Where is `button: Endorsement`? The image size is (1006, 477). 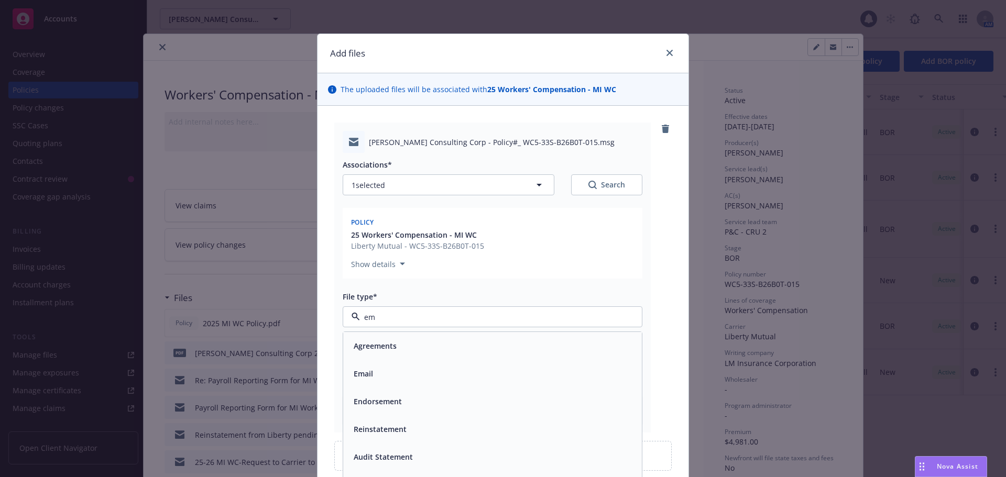 button: Endorsement is located at coordinates (378, 401).